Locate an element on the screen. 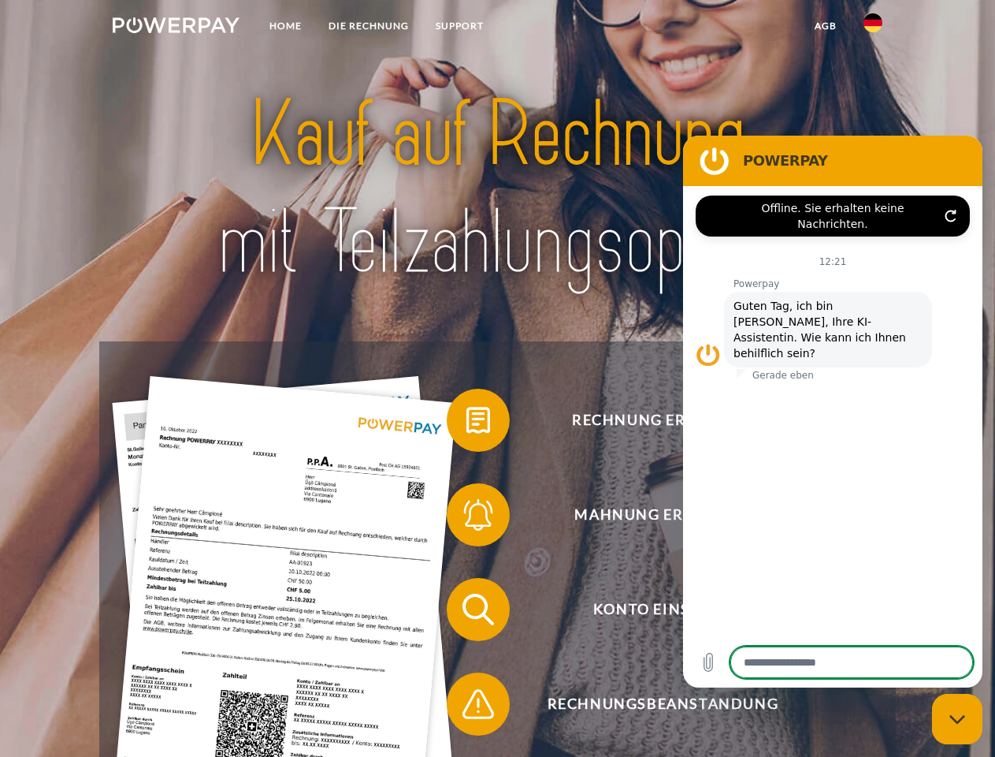 The width and height of the screenshot is (995, 757). button: Rechnung erhalten? is located at coordinates (652, 420).